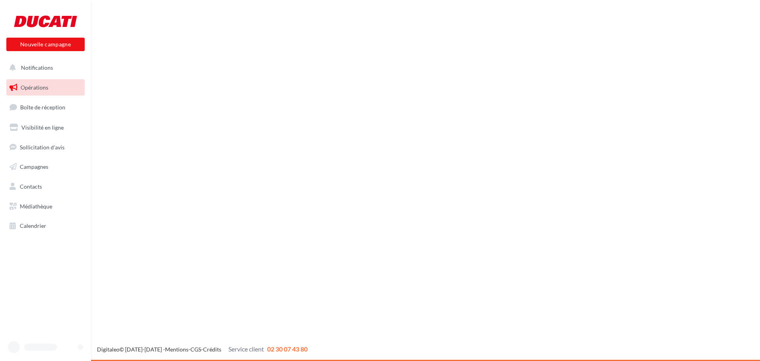 The width and height of the screenshot is (760, 361). I want to click on span: Calendrier, so click(33, 225).